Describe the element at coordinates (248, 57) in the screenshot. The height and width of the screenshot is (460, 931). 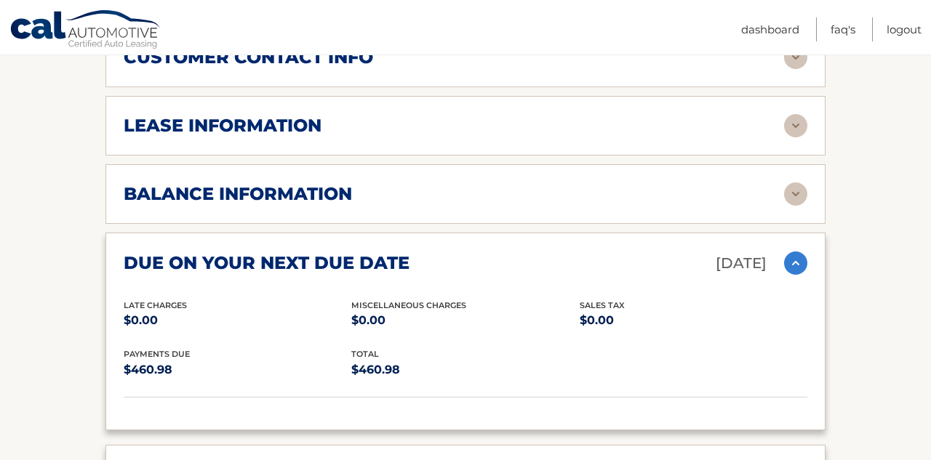
I see `h2: customer contact info` at that location.